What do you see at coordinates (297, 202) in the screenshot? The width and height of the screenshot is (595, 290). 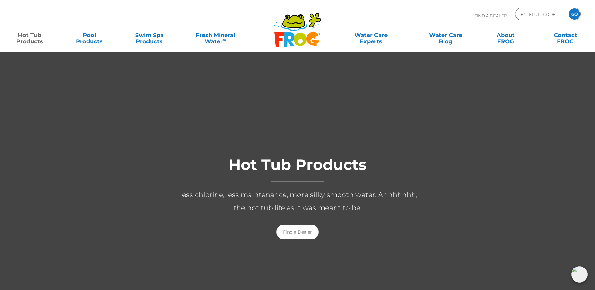 I see `p: Less chlorine, less maintenance, more silky smooth water. Ahhhhhhh, the hot tub life as it was me...` at bounding box center [297, 202].